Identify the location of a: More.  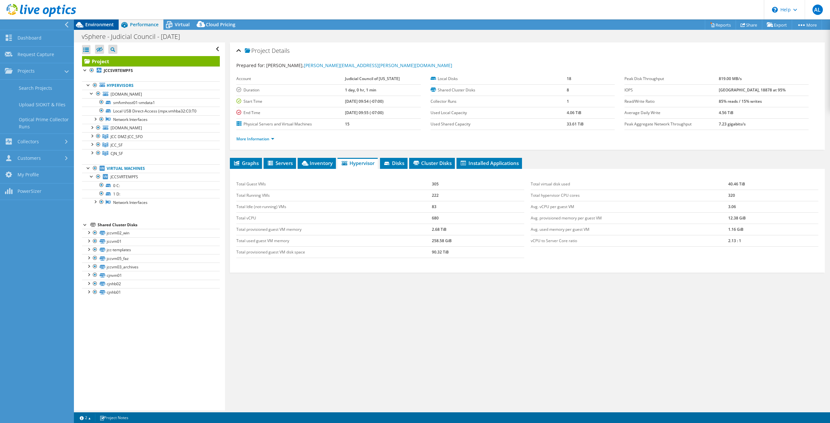
(807, 25).